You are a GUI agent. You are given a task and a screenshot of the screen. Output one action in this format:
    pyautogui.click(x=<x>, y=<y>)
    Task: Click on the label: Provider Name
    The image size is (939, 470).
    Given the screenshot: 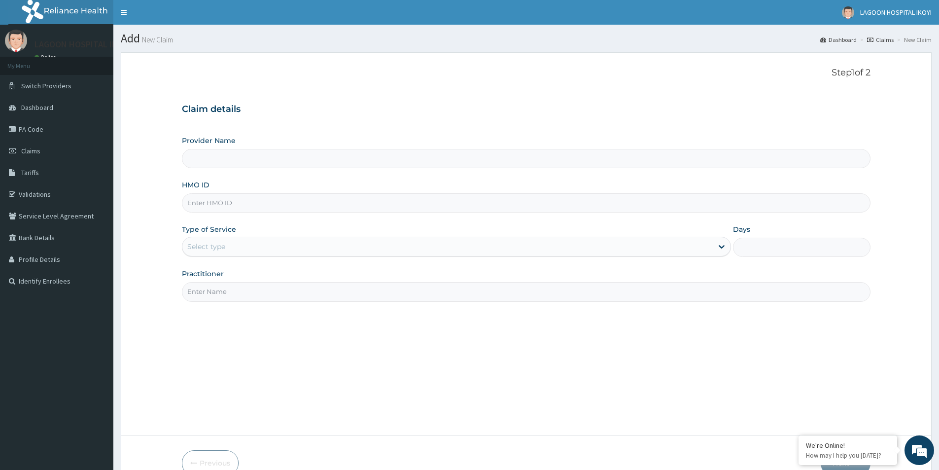 What is the action you would take?
    pyautogui.click(x=208, y=140)
    